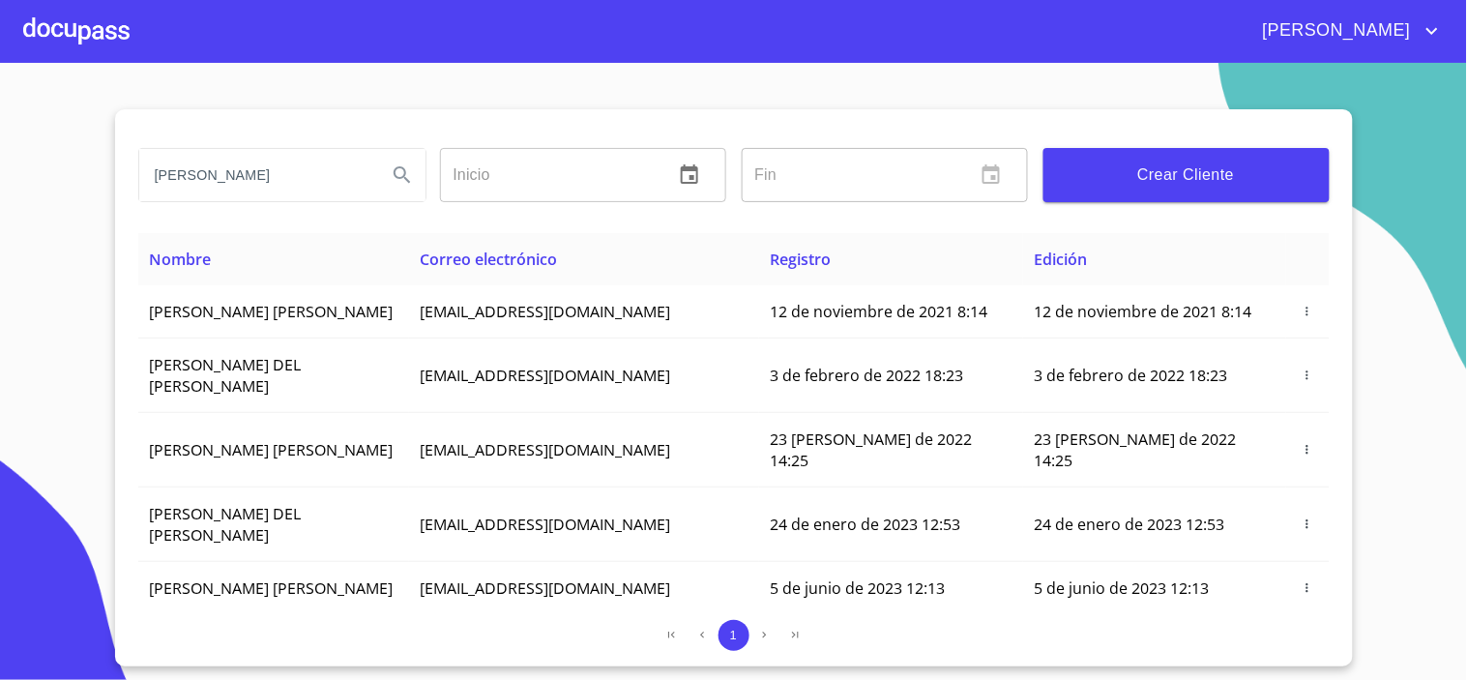 The height and width of the screenshot is (680, 1467). I want to click on span: Correo electrónico, so click(489, 259).